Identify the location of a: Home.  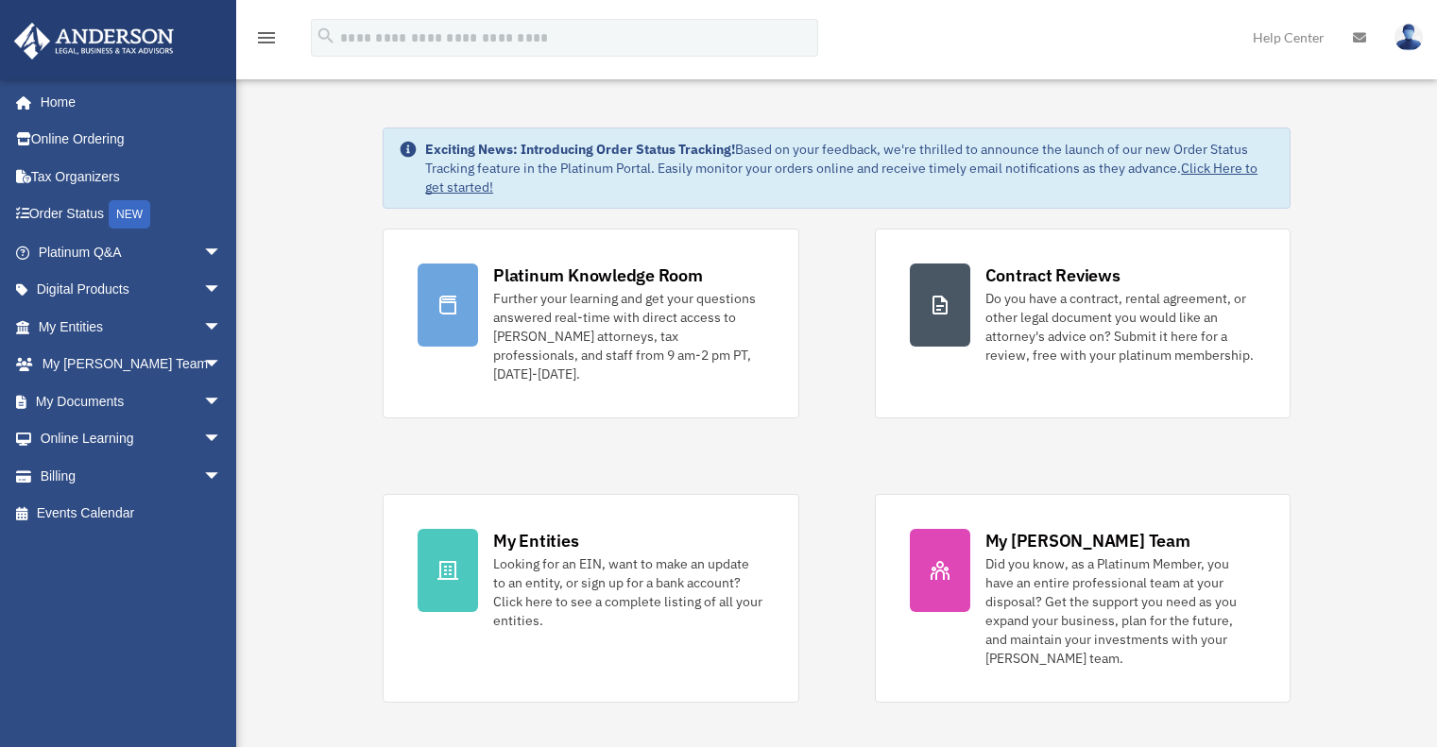
(127, 102).